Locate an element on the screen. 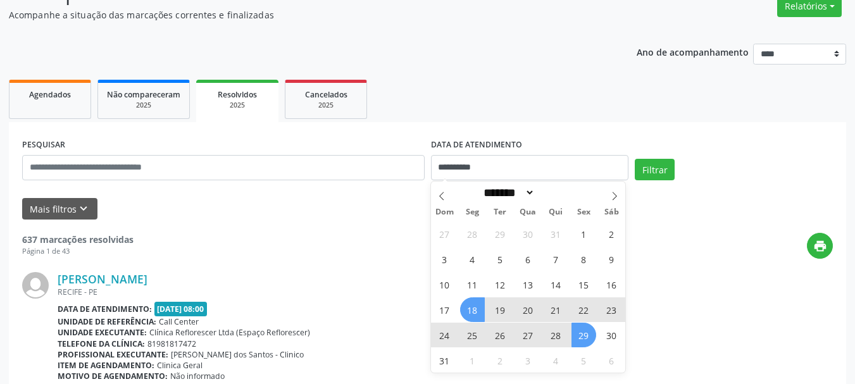 This screenshot has width=855, height=384. span: Agosto 6, 2025 is located at coordinates (528, 259).